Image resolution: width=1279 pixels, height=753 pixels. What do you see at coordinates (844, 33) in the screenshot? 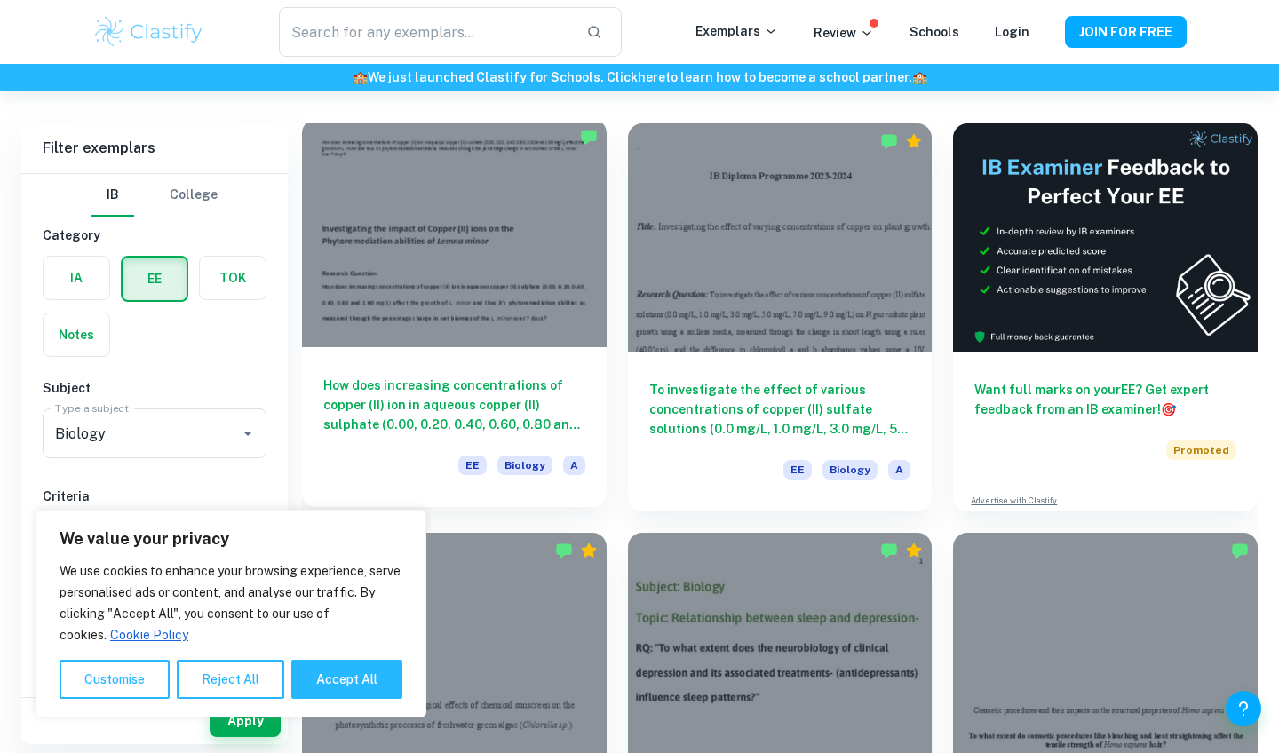
I see `p: Review` at bounding box center [844, 33].